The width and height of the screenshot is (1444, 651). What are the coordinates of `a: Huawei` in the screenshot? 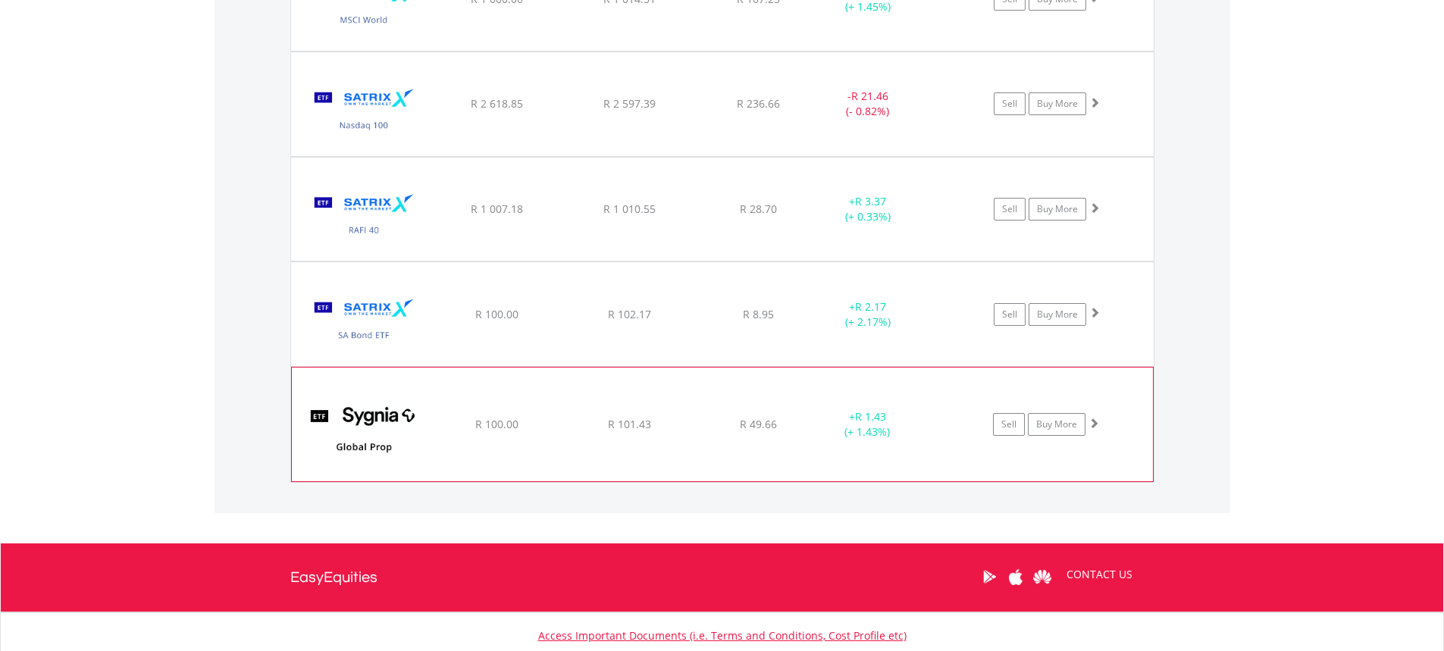 It's located at (1043, 577).